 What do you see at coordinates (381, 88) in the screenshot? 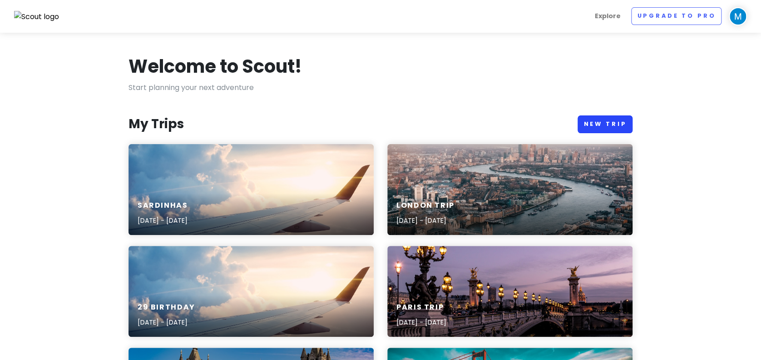
I see `p: Start planning your next adventure` at bounding box center [381, 88].